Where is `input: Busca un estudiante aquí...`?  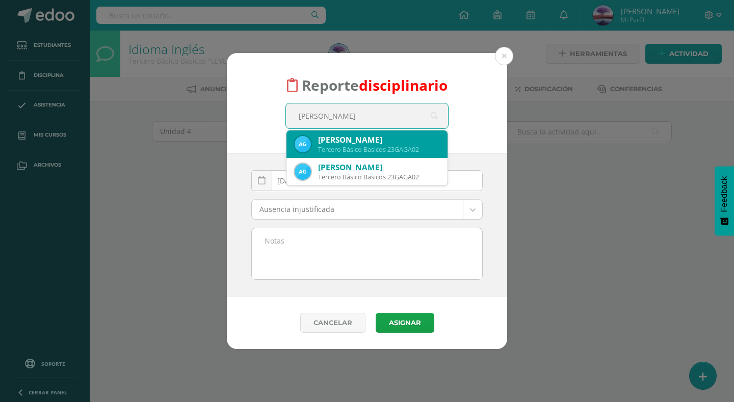
input: Busca un estudiante aquí... is located at coordinates (367, 116).